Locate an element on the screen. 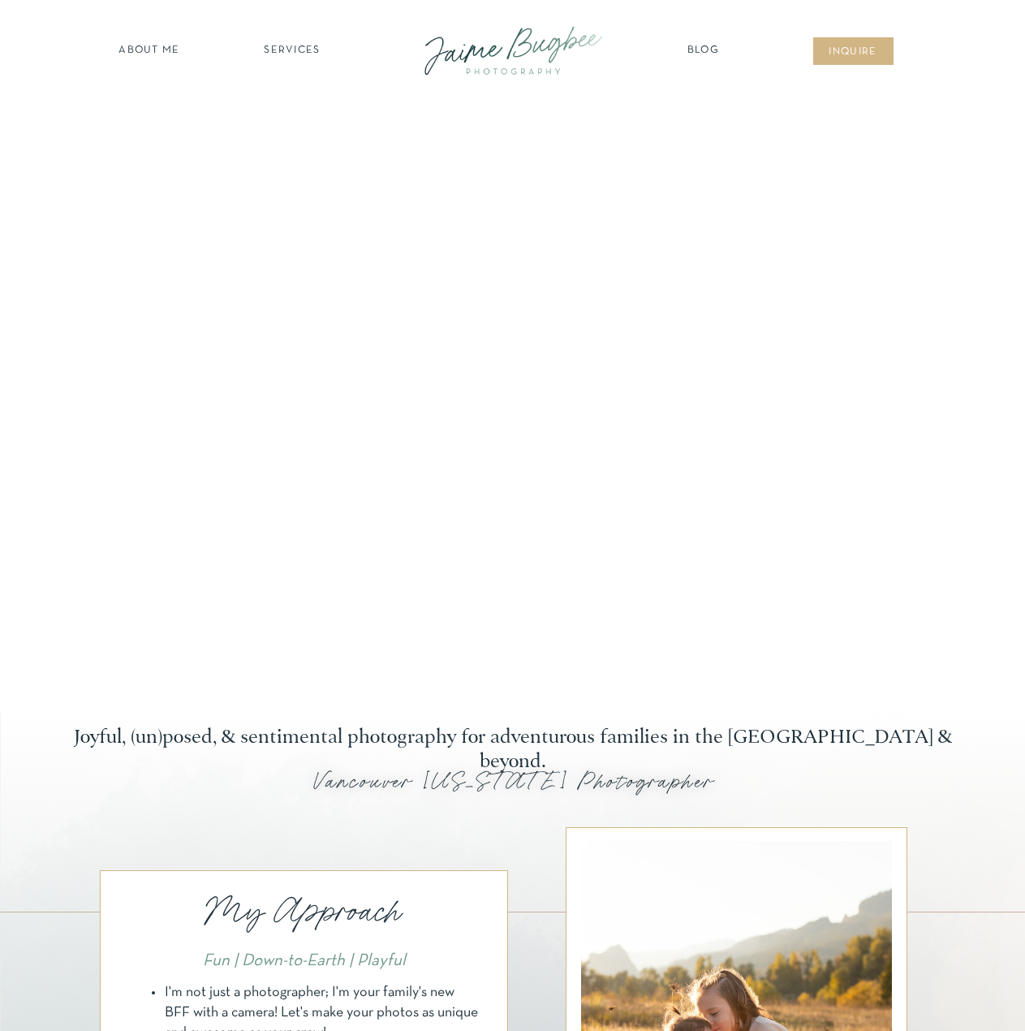 The image size is (1025, 1031). a: about ME is located at coordinates (149, 51).